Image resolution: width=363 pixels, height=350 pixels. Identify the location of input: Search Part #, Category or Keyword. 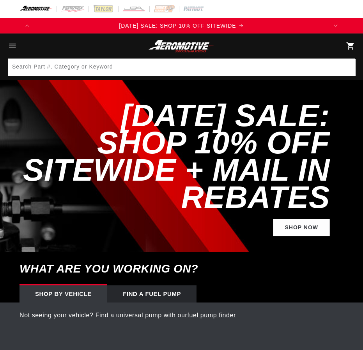
(182, 67).